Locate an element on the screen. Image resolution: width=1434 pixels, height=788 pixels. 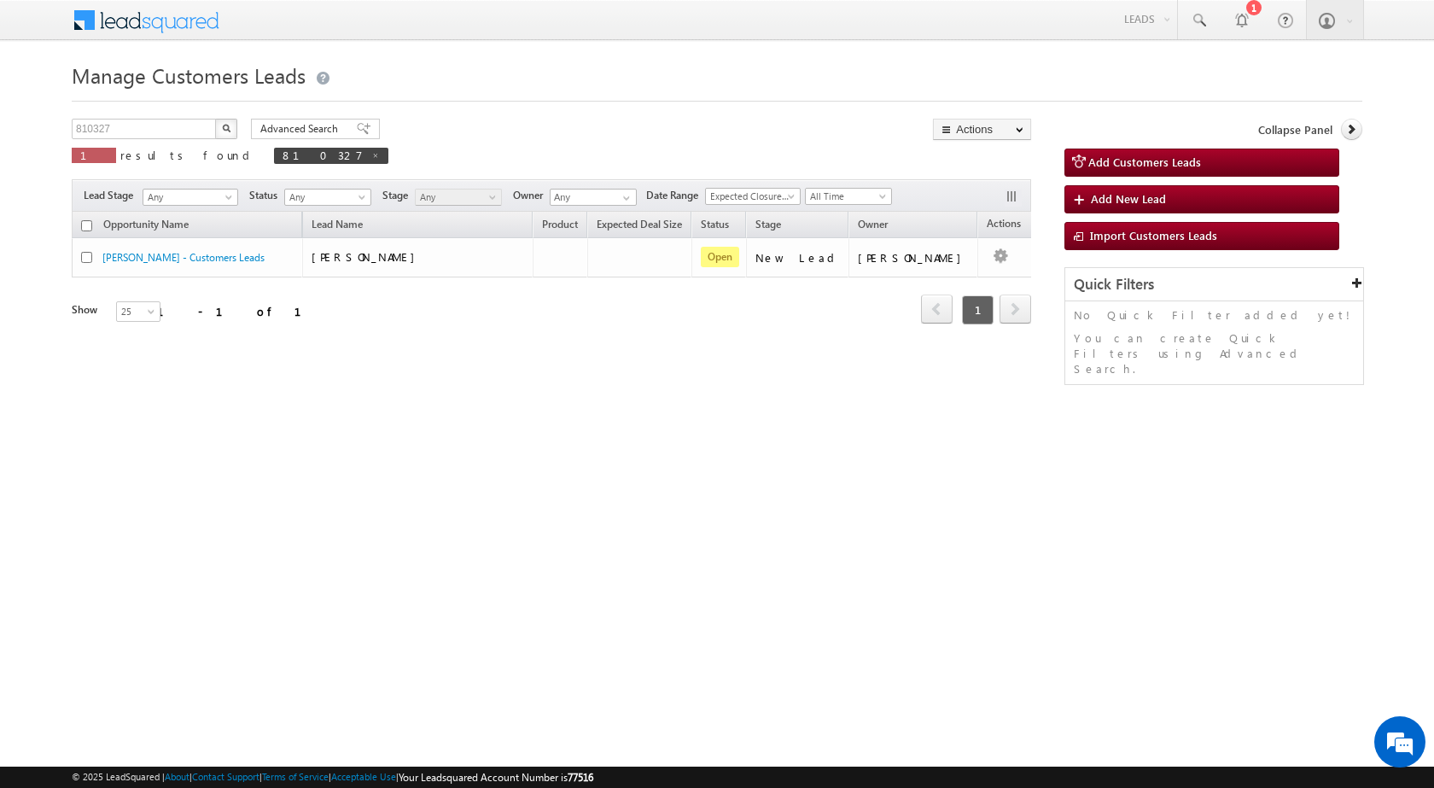
p: No Quick Filter added yet! is located at coordinates (1214, 315).